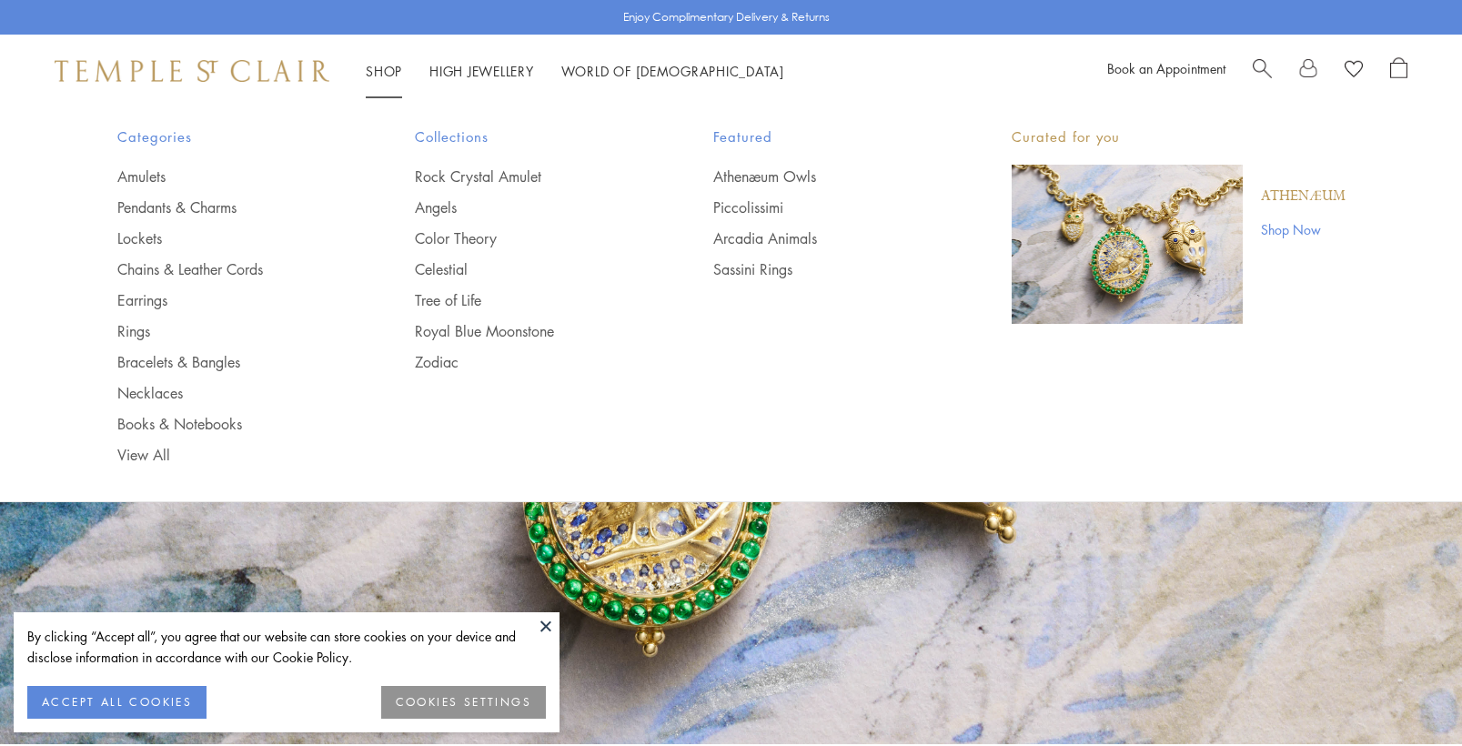 The width and height of the screenshot is (1462, 746). Describe the element at coordinates (230, 238) in the screenshot. I see `a: Lockets` at that location.